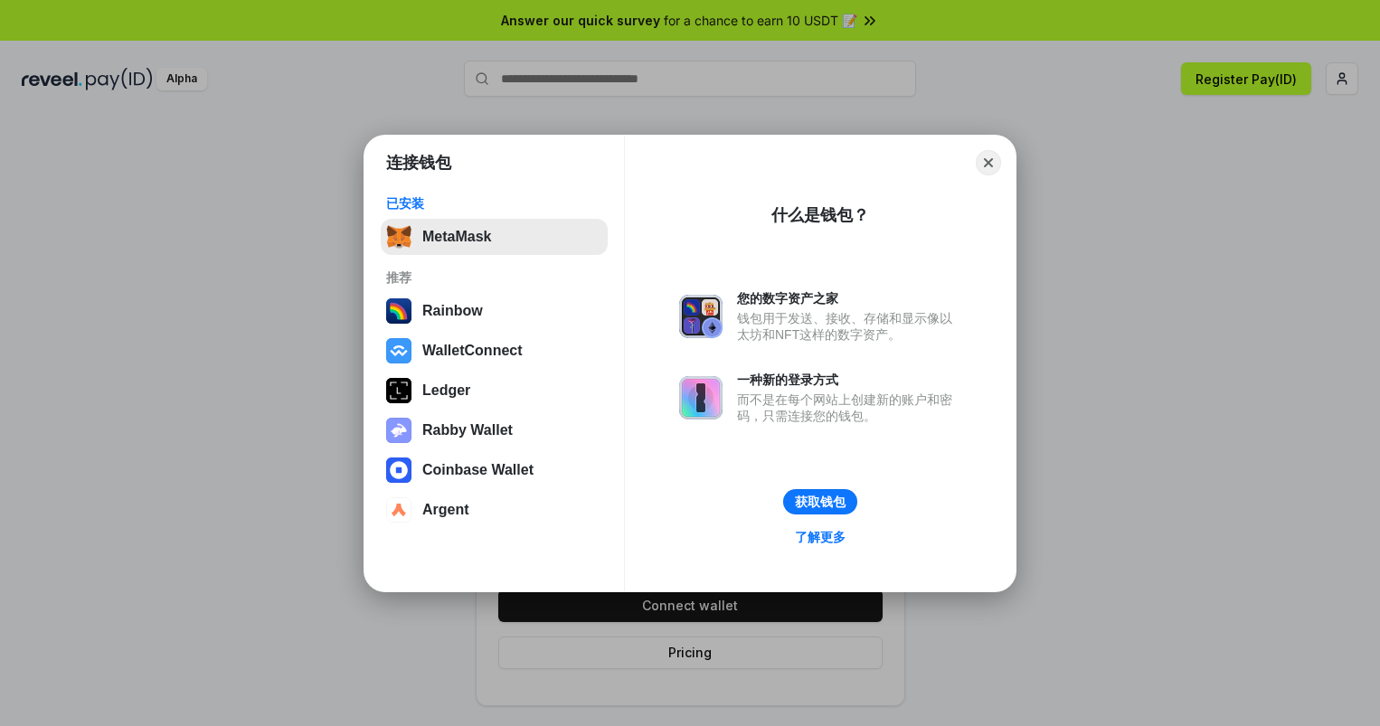  Describe the element at coordinates (419, 163) in the screenshot. I see `h1: 连接钱包` at that location.